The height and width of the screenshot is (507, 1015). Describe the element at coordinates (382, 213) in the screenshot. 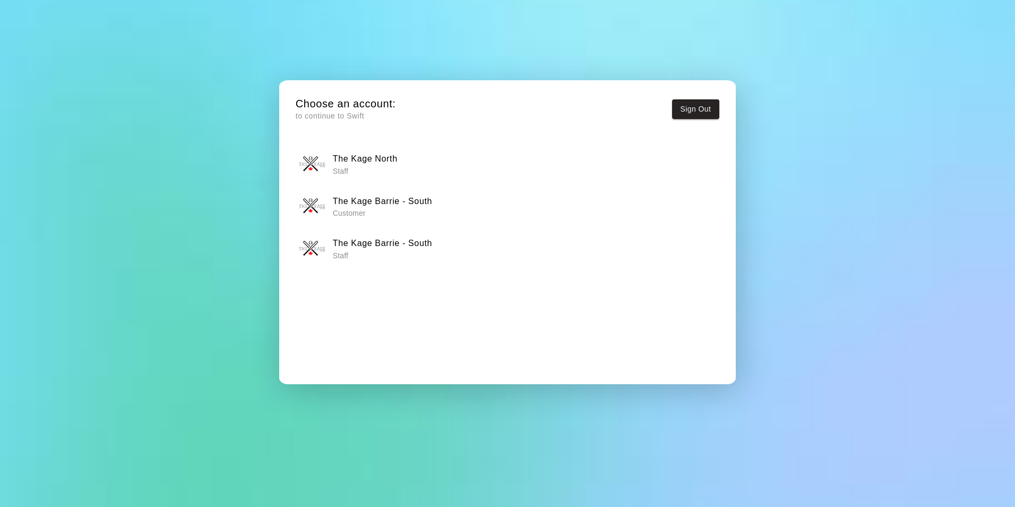

I see `p: Customer` at that location.